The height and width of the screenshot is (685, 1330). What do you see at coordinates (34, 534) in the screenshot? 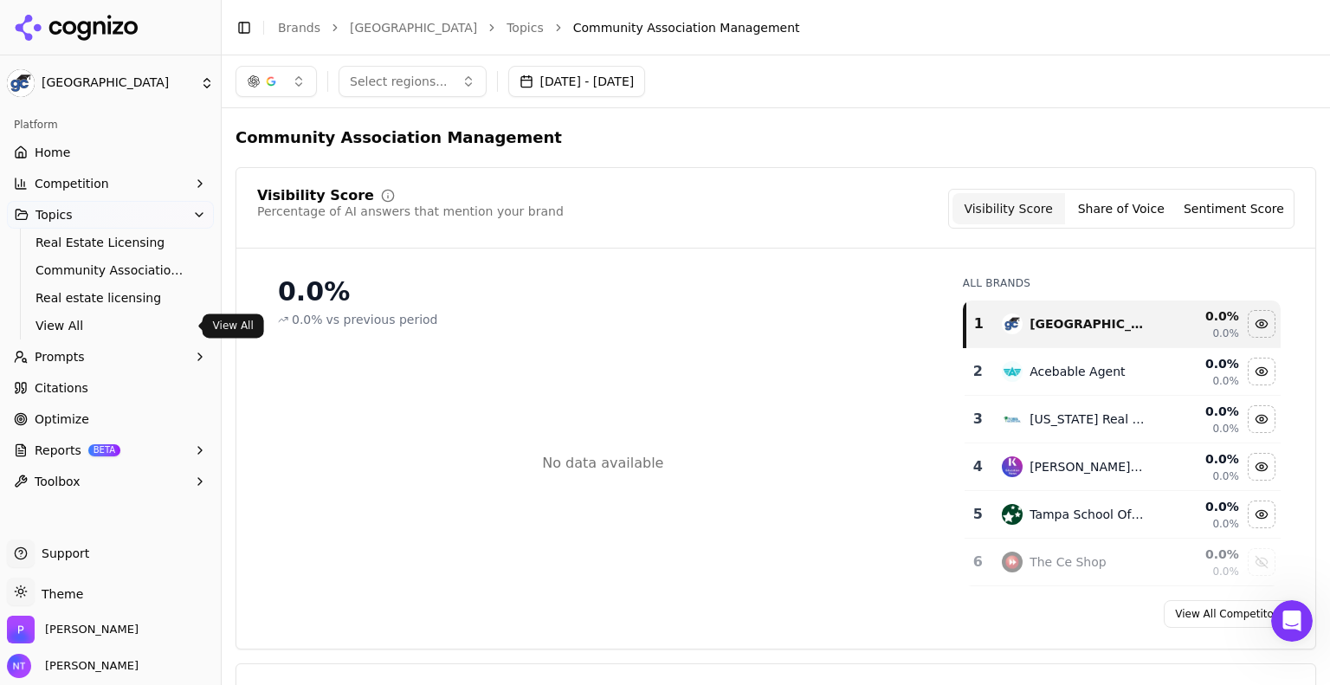
I see `button: Upload attachment` at bounding box center [34, 534].